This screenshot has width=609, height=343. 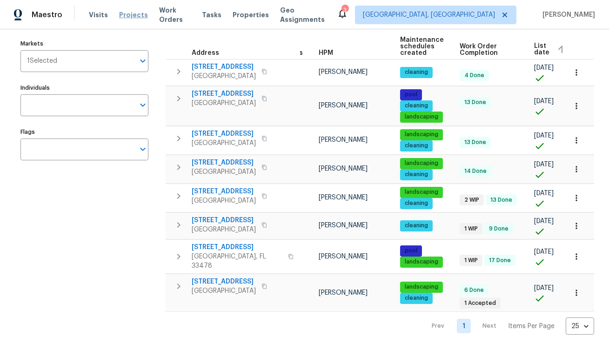 I want to click on span: Geo Assignments, so click(x=303, y=15).